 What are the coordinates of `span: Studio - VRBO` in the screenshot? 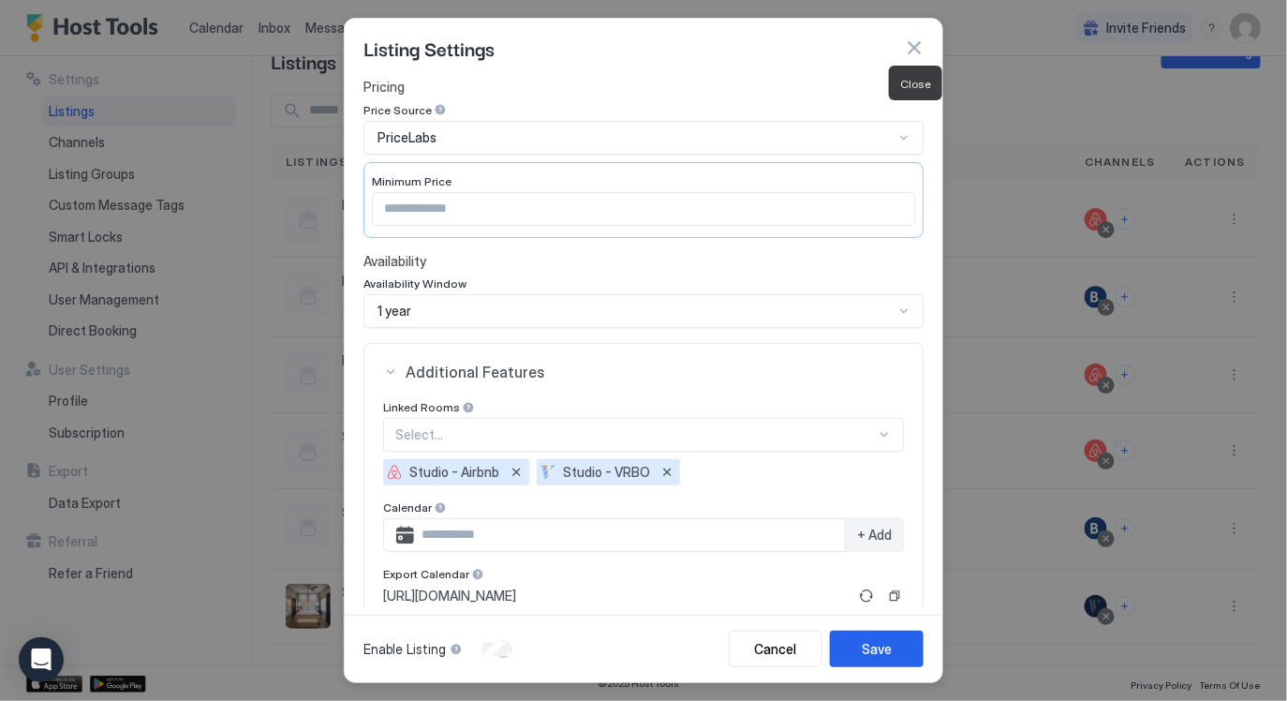 It's located at (606, 472).